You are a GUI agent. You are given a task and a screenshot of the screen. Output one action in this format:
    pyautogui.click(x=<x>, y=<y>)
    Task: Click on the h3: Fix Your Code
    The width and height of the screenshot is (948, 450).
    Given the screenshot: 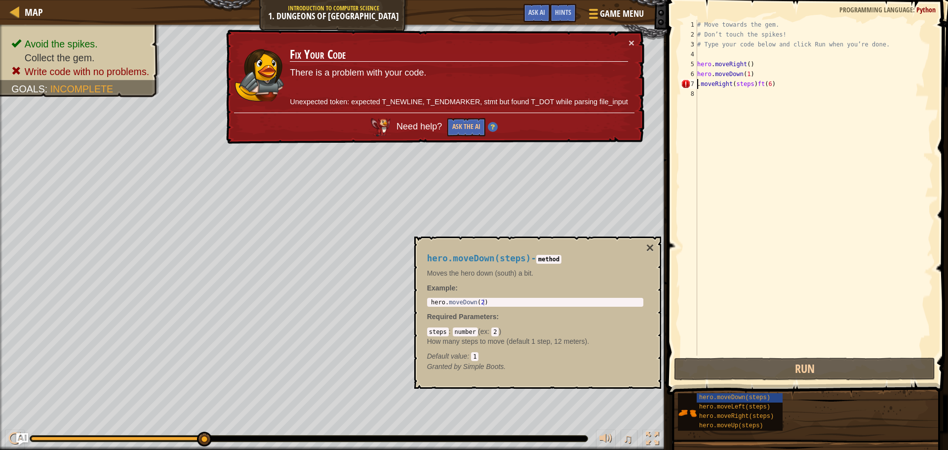 What is the action you would take?
    pyautogui.click(x=459, y=55)
    